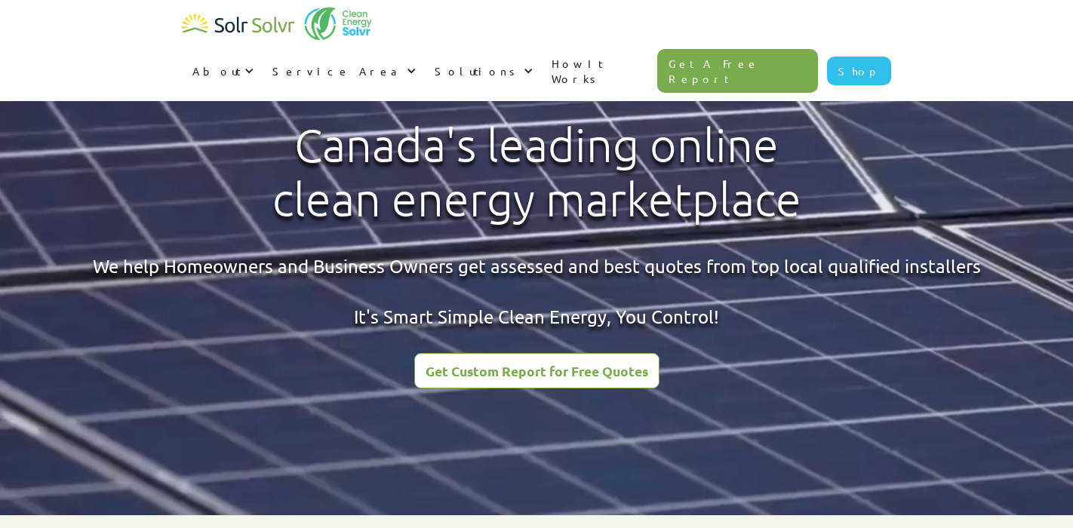 The image size is (1073, 528). I want to click on a: Shop, so click(858, 71).